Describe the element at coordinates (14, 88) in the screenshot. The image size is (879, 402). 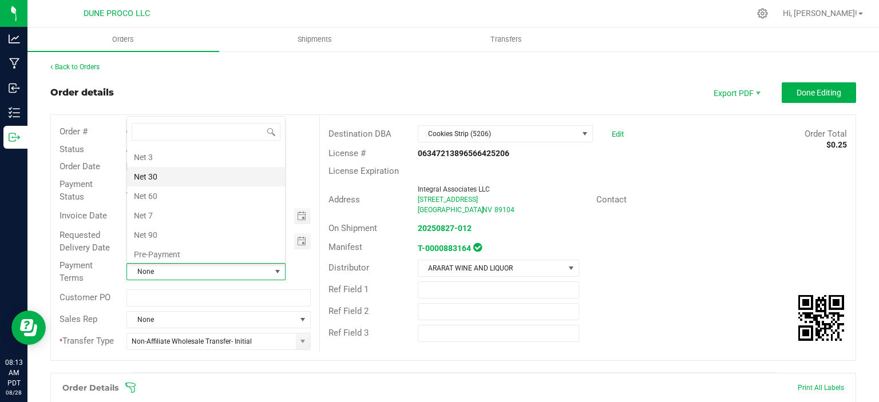
I see `inline-svg: Inbound` at that location.